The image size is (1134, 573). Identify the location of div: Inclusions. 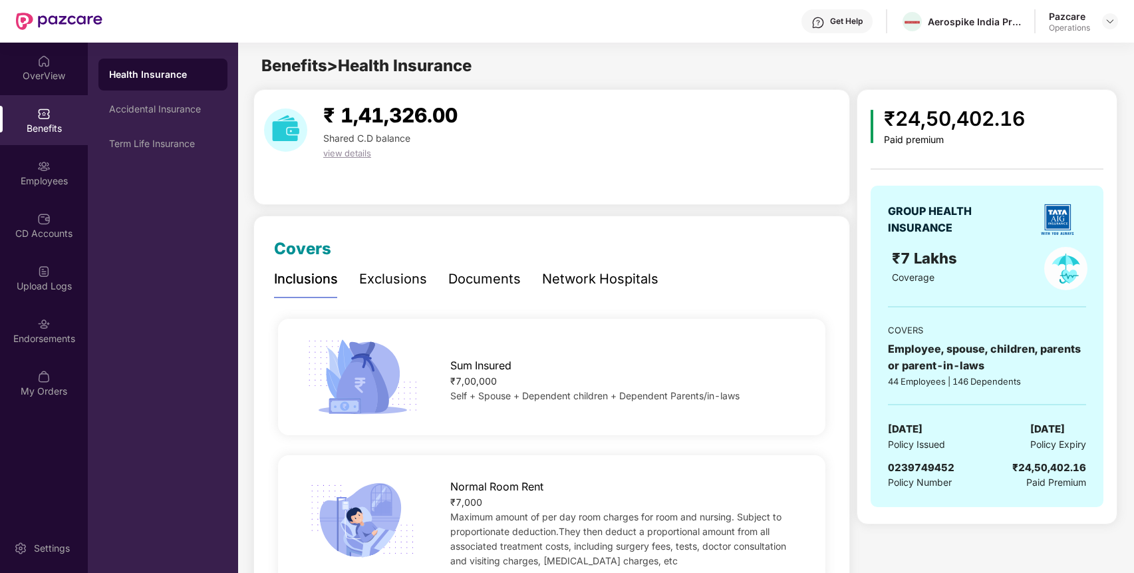
(306, 279).